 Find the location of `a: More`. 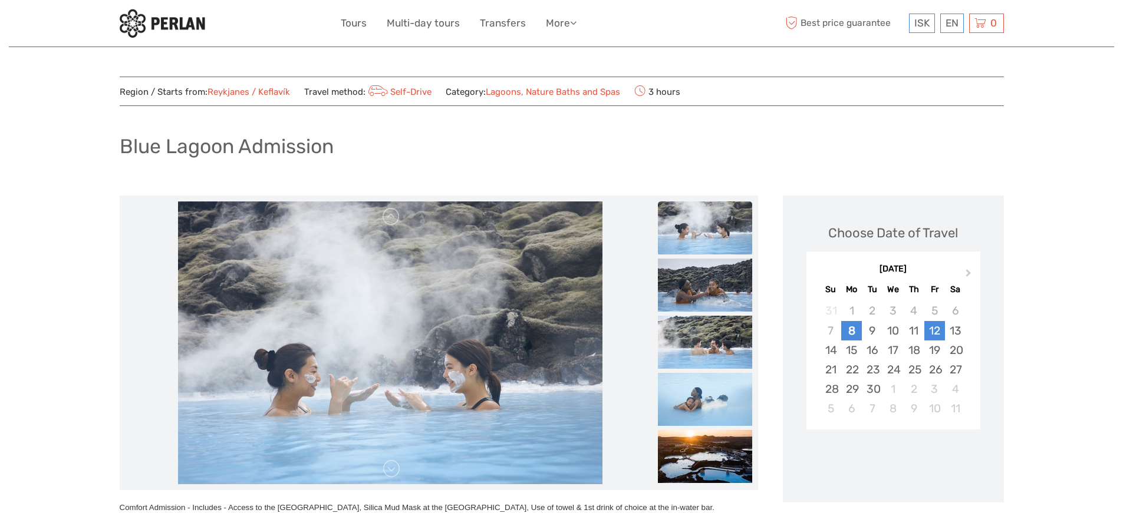

a: More is located at coordinates (561, 23).